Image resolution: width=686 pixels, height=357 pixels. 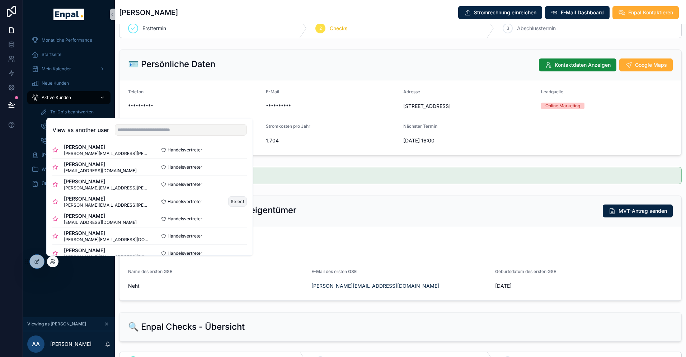 I want to click on h5: MVT-Antrag bereits versendet, so click(x=405, y=176).